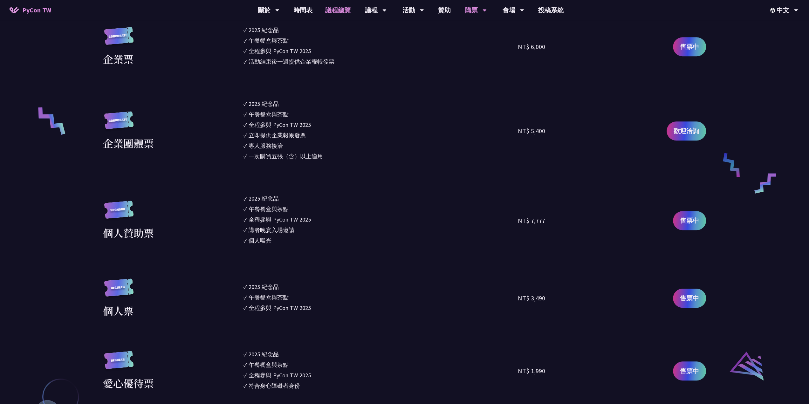 The image size is (809, 404). Describe the element at coordinates (30, 10) in the screenshot. I see `a: PyCon TW` at that location.